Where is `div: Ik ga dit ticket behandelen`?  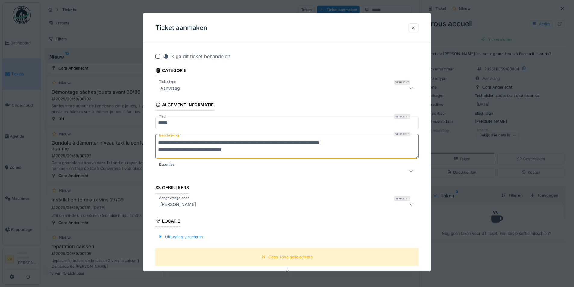
div: Ik ga dit ticket behandelen is located at coordinates (196, 56).